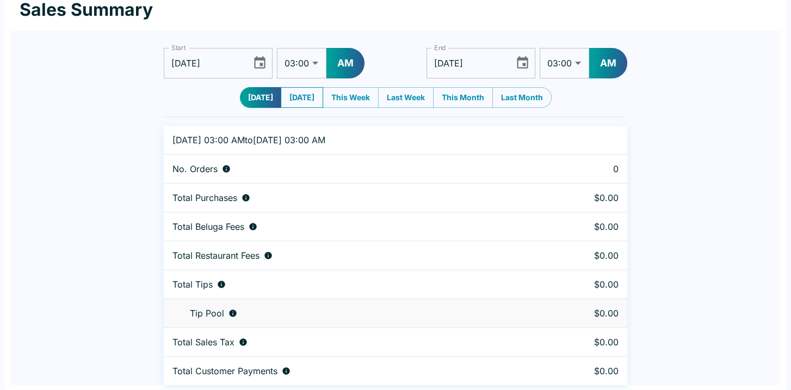  I want to click on div: Sales tax paid by diners, so click(350, 342).